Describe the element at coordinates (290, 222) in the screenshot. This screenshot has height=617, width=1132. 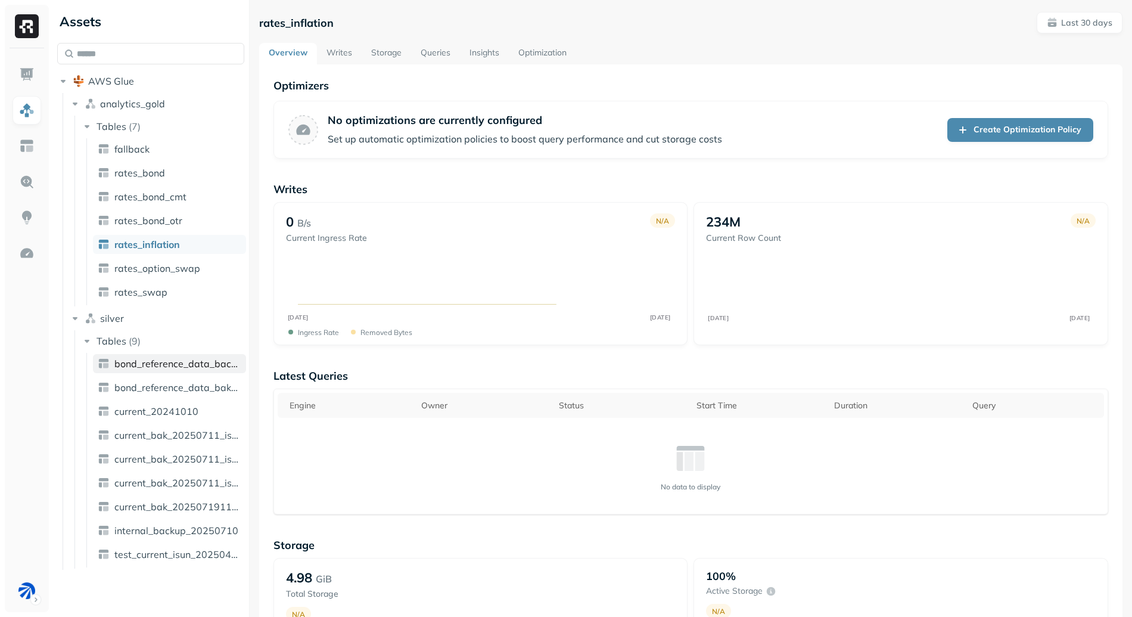
I see `p: 0` at that location.